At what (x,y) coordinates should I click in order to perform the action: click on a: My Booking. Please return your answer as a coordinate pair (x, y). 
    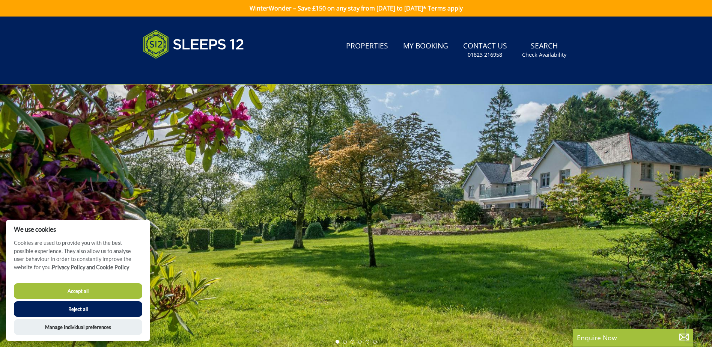
    Looking at the image, I should click on (425, 46).